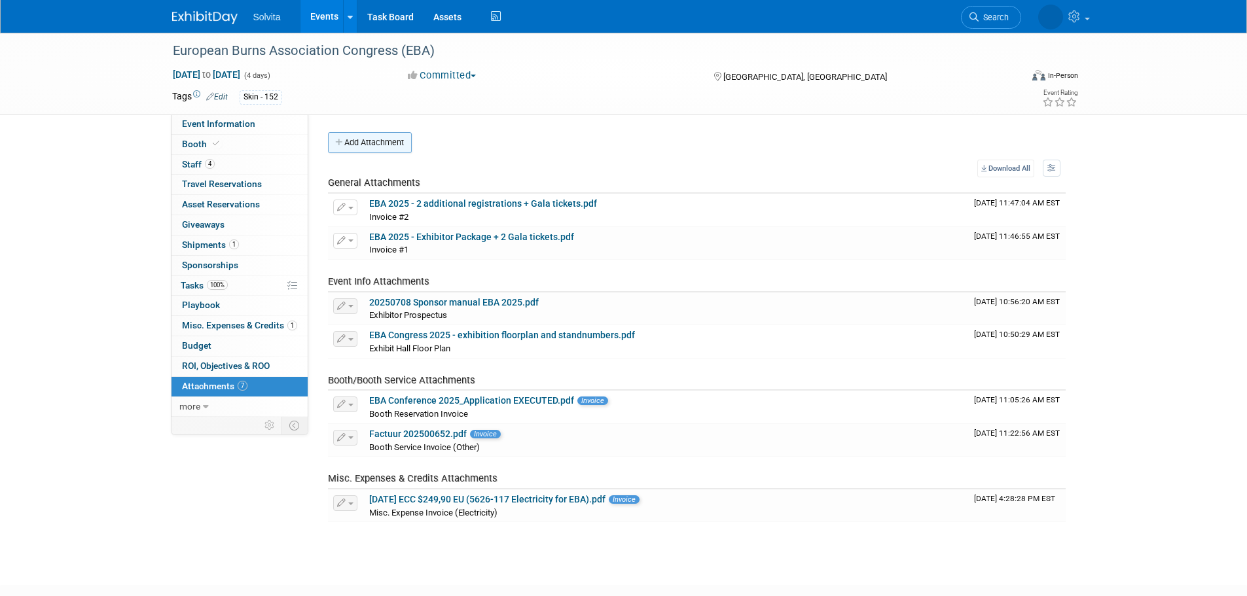  I want to click on span: Invoice #1, so click(389, 249).